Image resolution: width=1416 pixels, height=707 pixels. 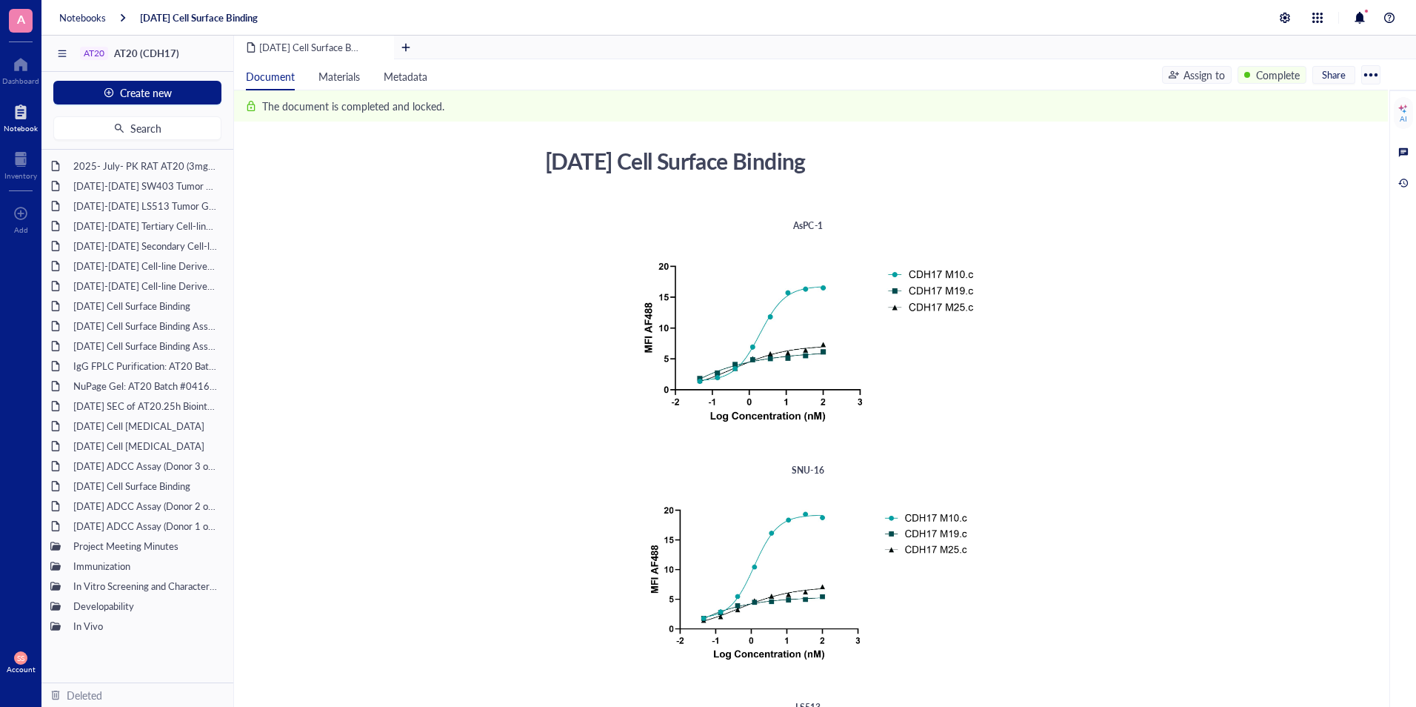 What do you see at coordinates (145, 546) in the screenshot?
I see `div: Project Meeting Minutes` at bounding box center [145, 546].